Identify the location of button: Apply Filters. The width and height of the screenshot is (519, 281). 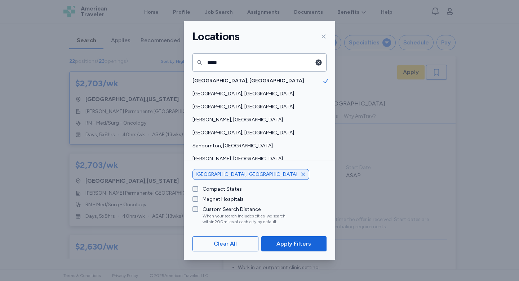
(294, 243).